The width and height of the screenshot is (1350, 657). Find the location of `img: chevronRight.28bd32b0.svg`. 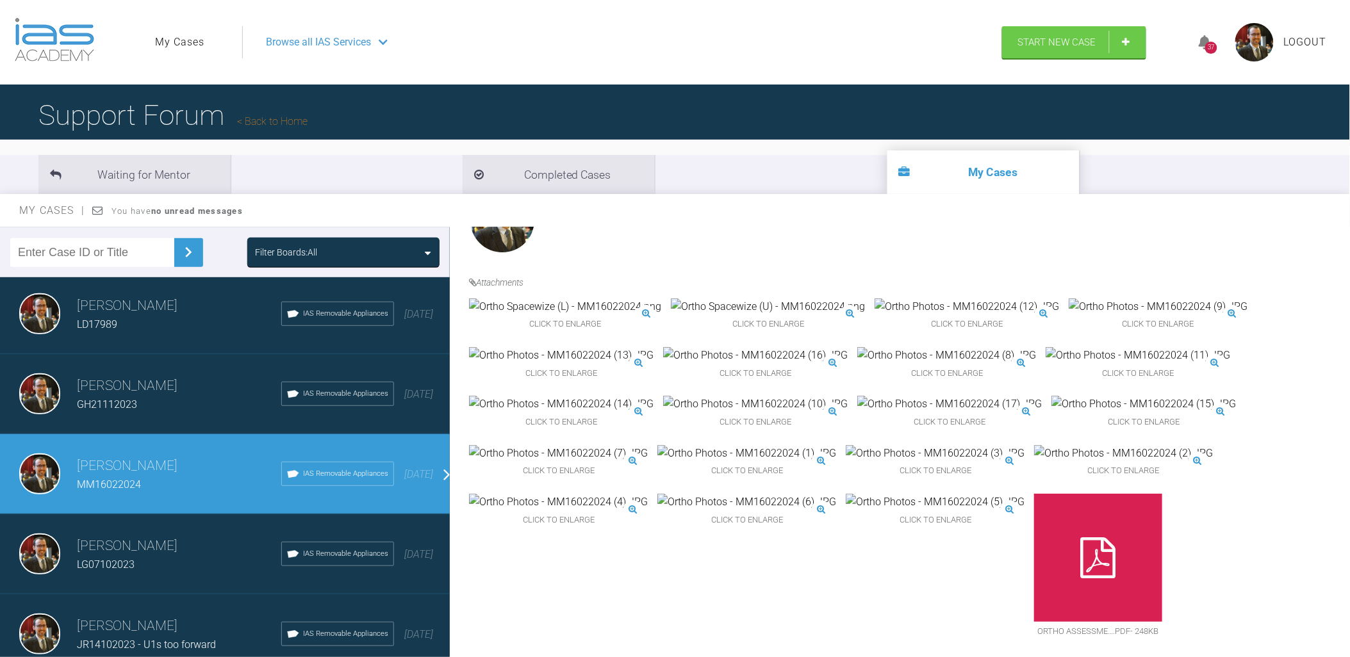

img: chevronRight.28bd32b0.svg is located at coordinates (188, 252).